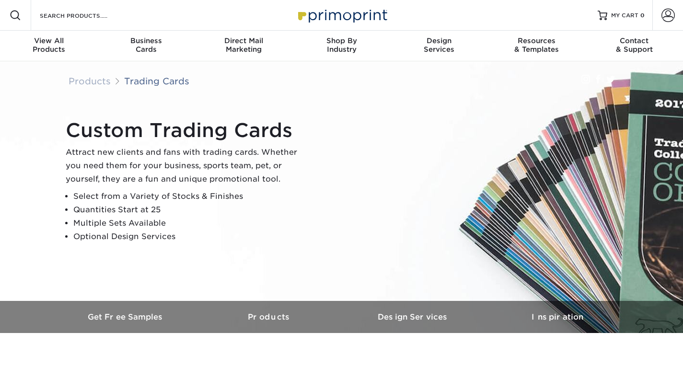 The height and width of the screenshot is (379, 683). Describe the element at coordinates (270, 317) in the screenshot. I see `h3: Products` at that location.